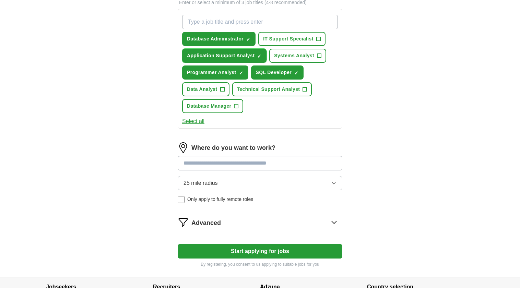 The width and height of the screenshot is (520, 288). I want to click on img: location.png, so click(183, 148).